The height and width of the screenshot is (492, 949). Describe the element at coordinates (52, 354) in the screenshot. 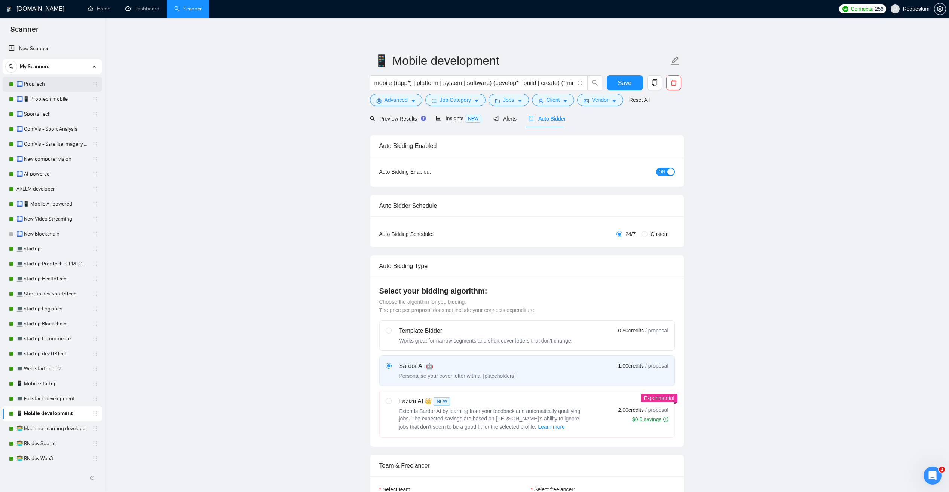

I see `a: 💻 startup dev HRTech` at that location.